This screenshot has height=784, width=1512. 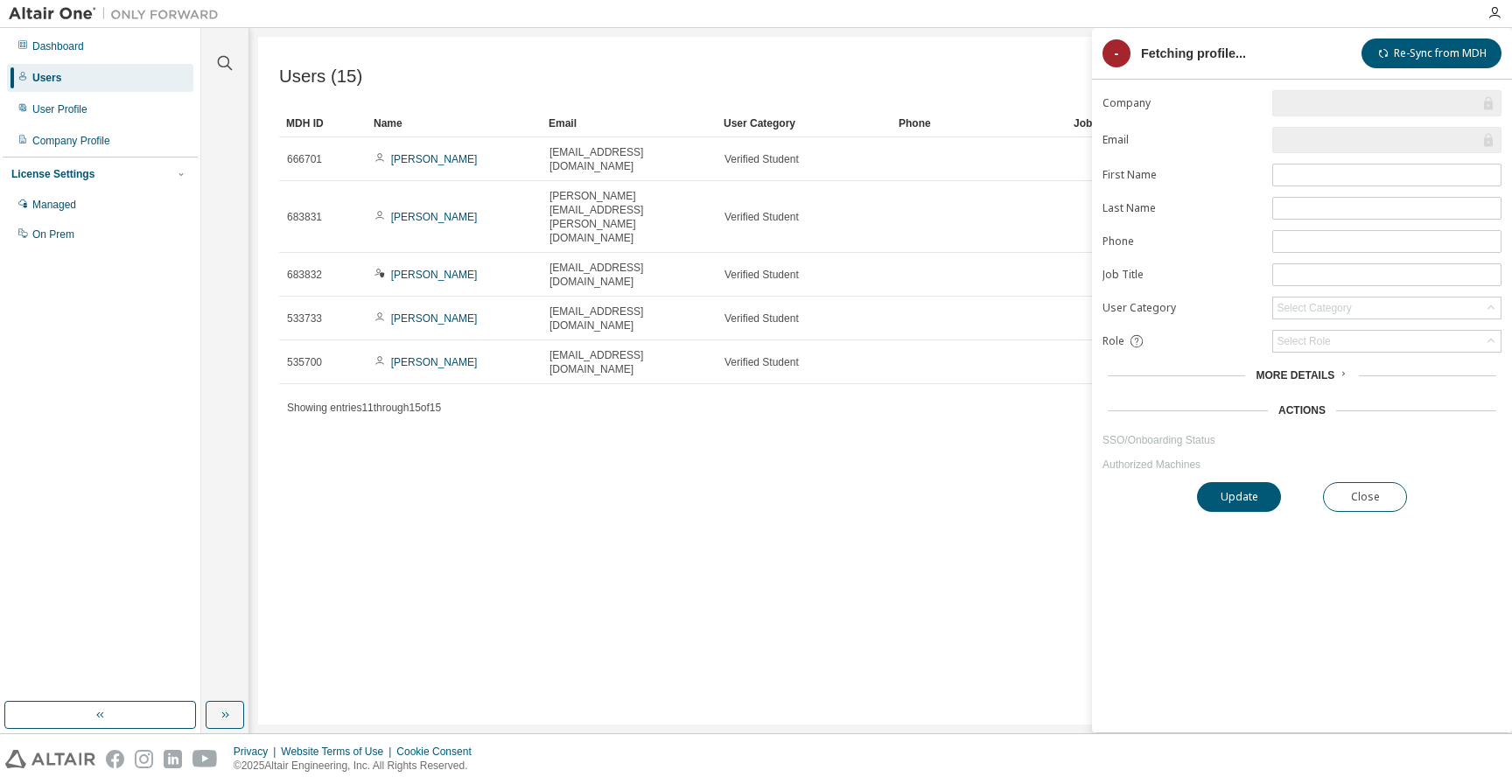 What do you see at coordinates (804, 123) in the screenshot?
I see `div: User Category` at bounding box center [804, 123].